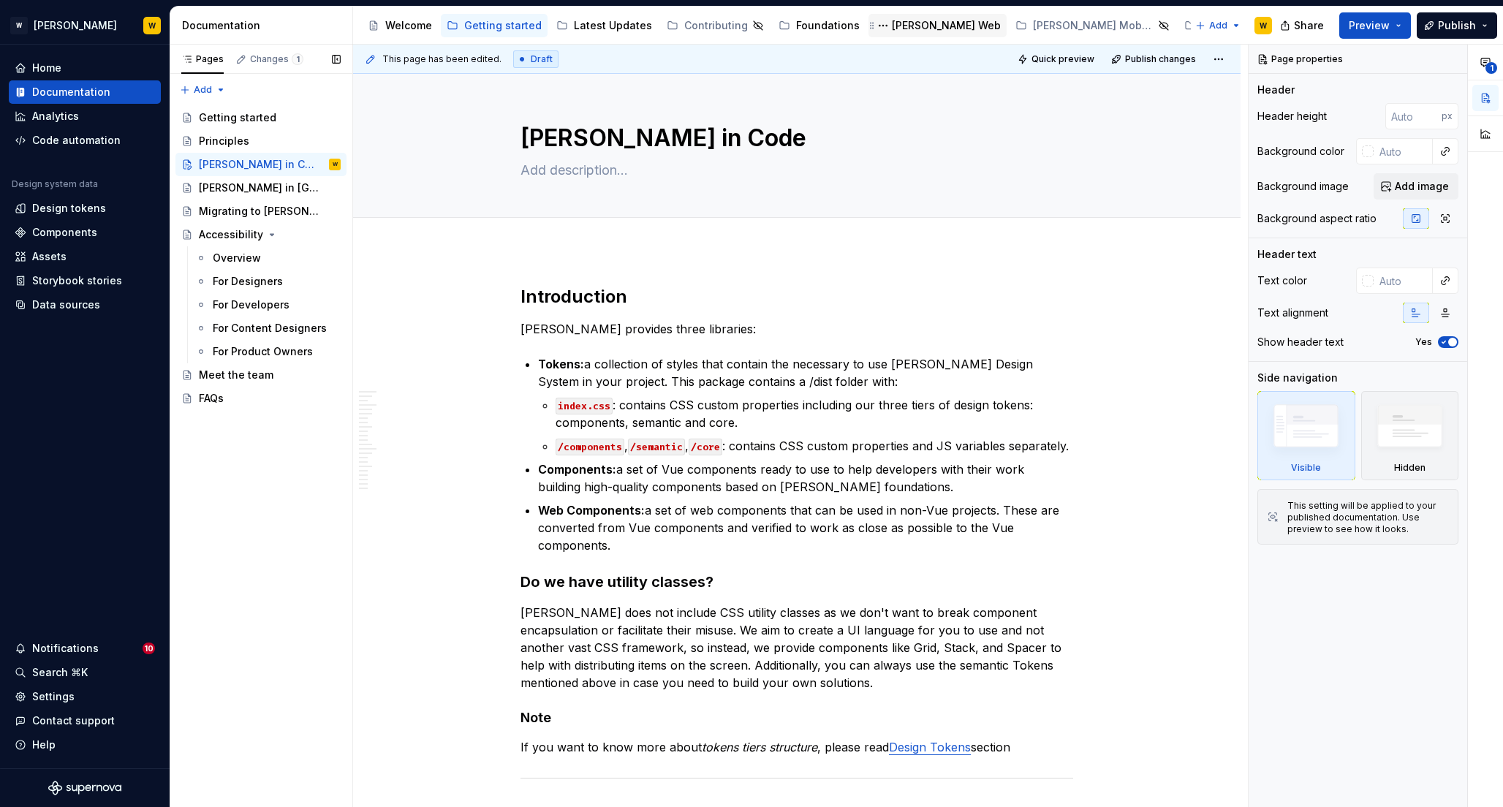 The height and width of the screenshot is (807, 1503). What do you see at coordinates (85, 745) in the screenshot?
I see `button: Help` at bounding box center [85, 745].